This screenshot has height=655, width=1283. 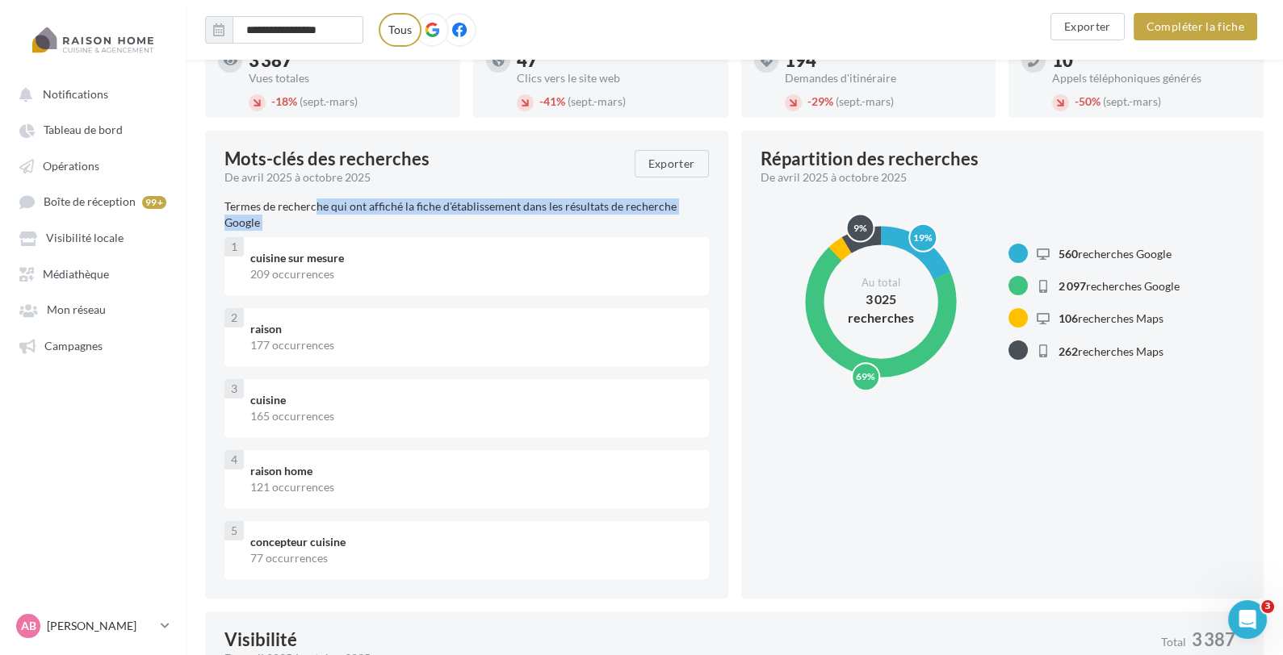 I want to click on button: Compléter la fiche, so click(x=1195, y=27).